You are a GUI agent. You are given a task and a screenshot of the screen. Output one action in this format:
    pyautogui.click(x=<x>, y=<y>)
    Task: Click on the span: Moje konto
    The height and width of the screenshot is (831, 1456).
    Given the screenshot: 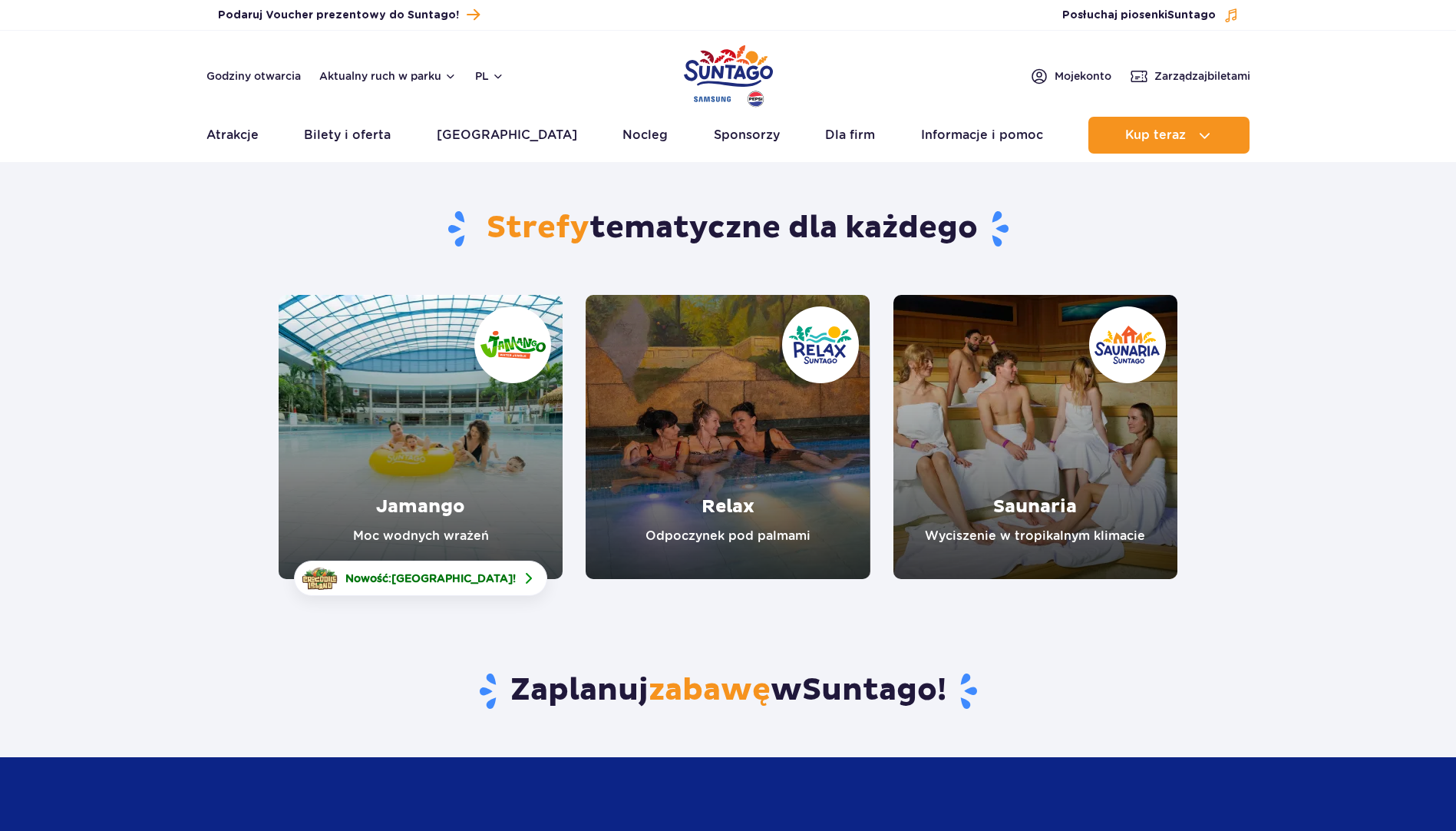 What is the action you would take?
    pyautogui.click(x=1083, y=76)
    